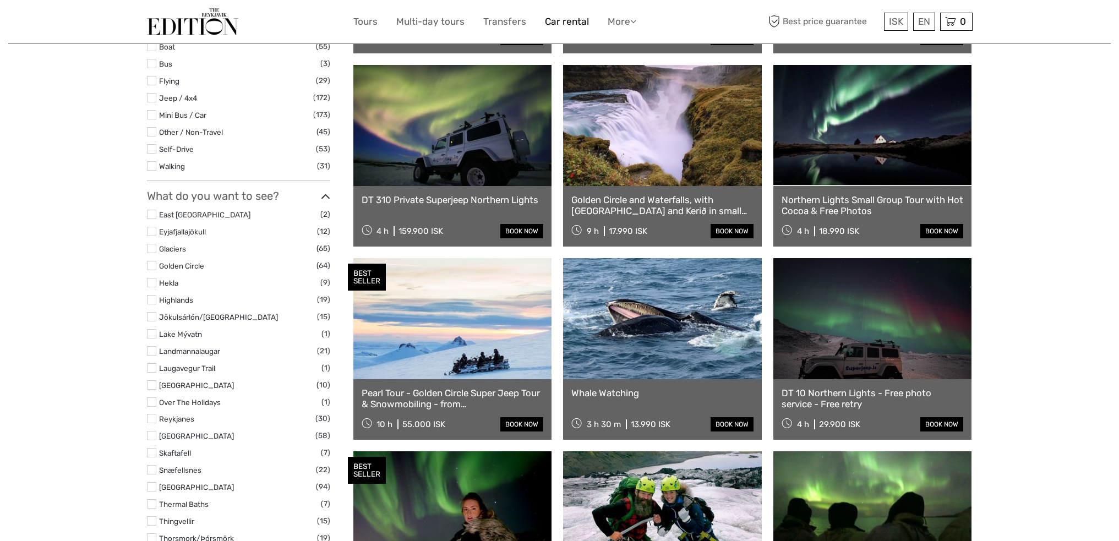 This screenshot has height=541, width=1119. I want to click on a: Snæfellsnes, so click(180, 470).